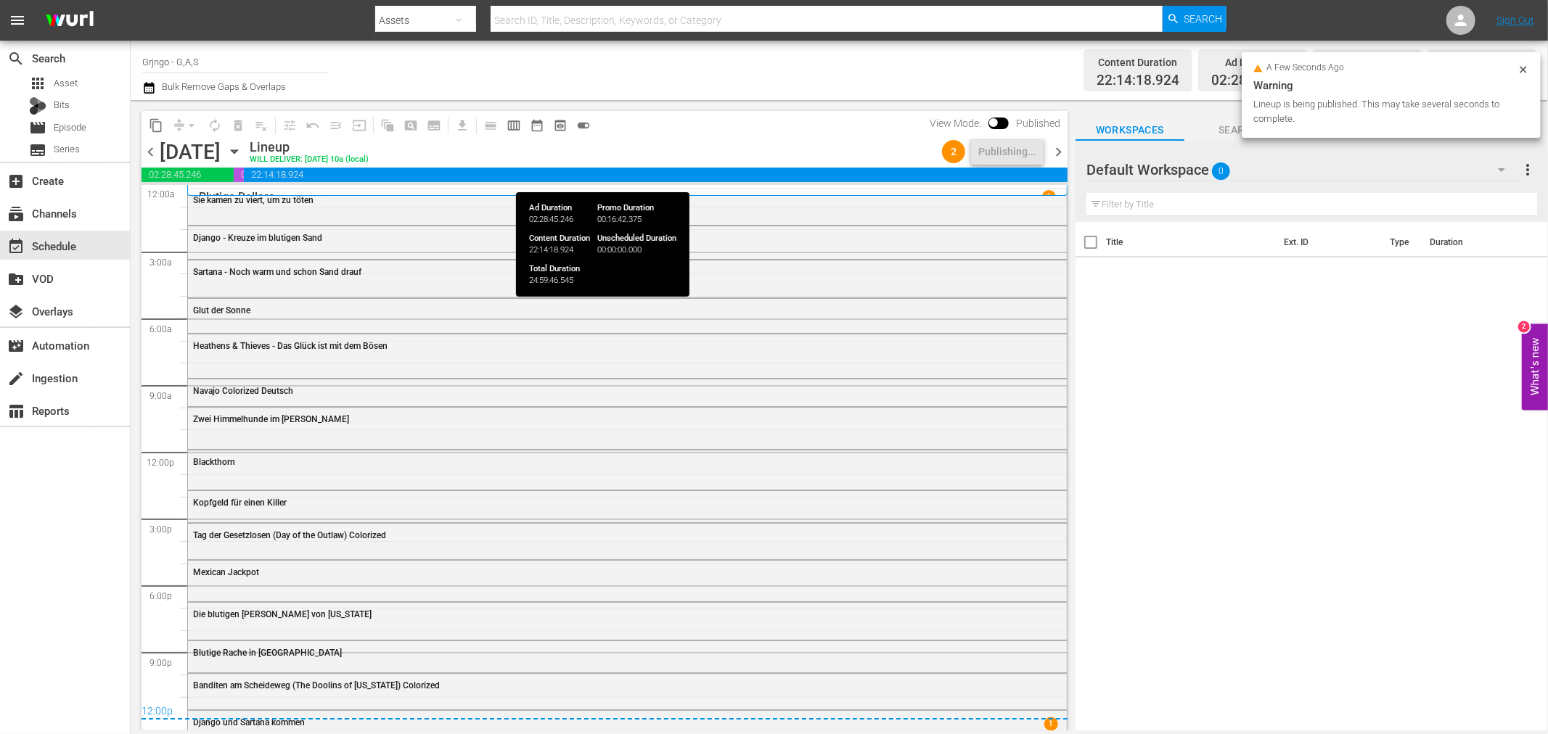  I want to click on span: Month Calendar View, so click(537, 126).